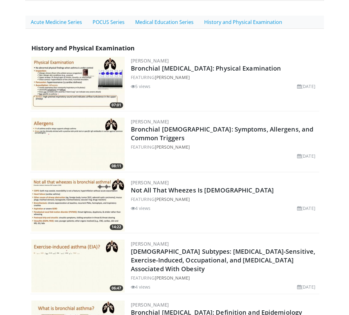 Image resolution: width=349 pixels, height=315 pixels. Describe the element at coordinates (56, 22) in the screenshot. I see `a: Acute Medicine Series` at that location.